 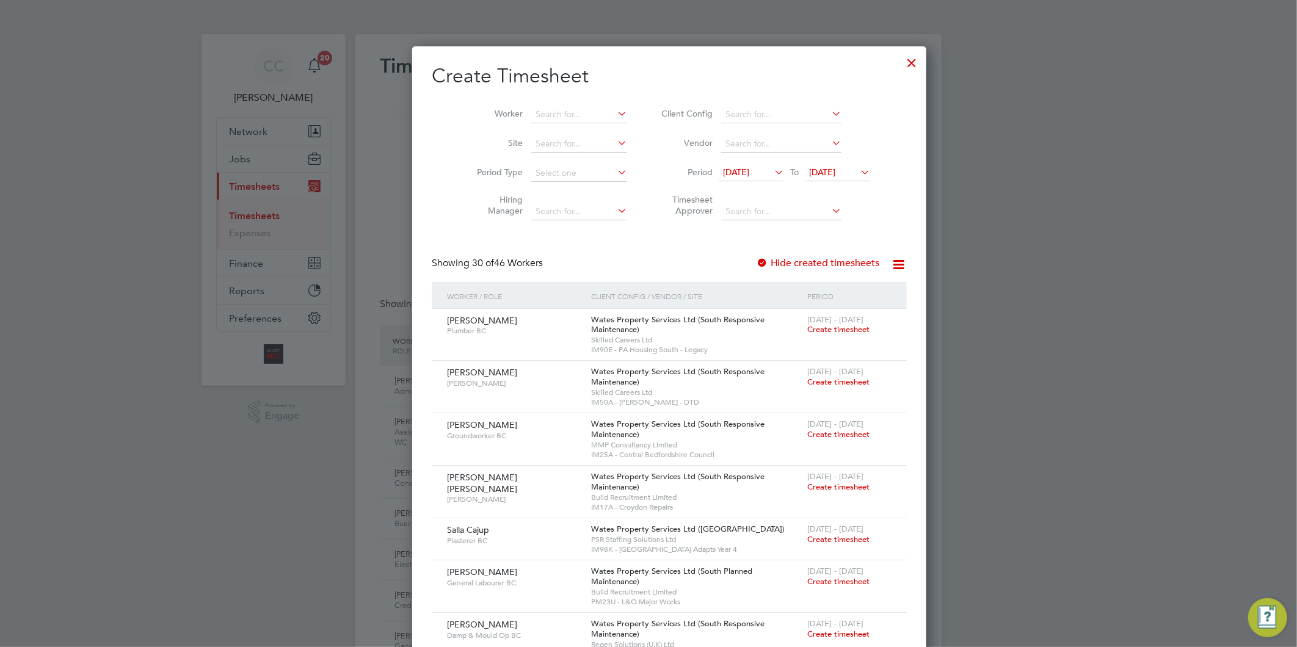 I want to click on span: To, so click(x=794, y=172).